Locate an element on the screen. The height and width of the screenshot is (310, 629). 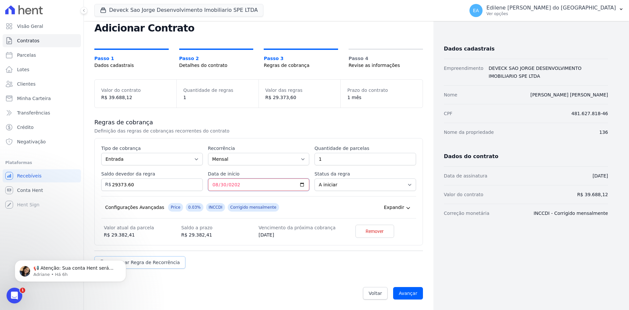
input: Avançar is located at coordinates (408, 293).